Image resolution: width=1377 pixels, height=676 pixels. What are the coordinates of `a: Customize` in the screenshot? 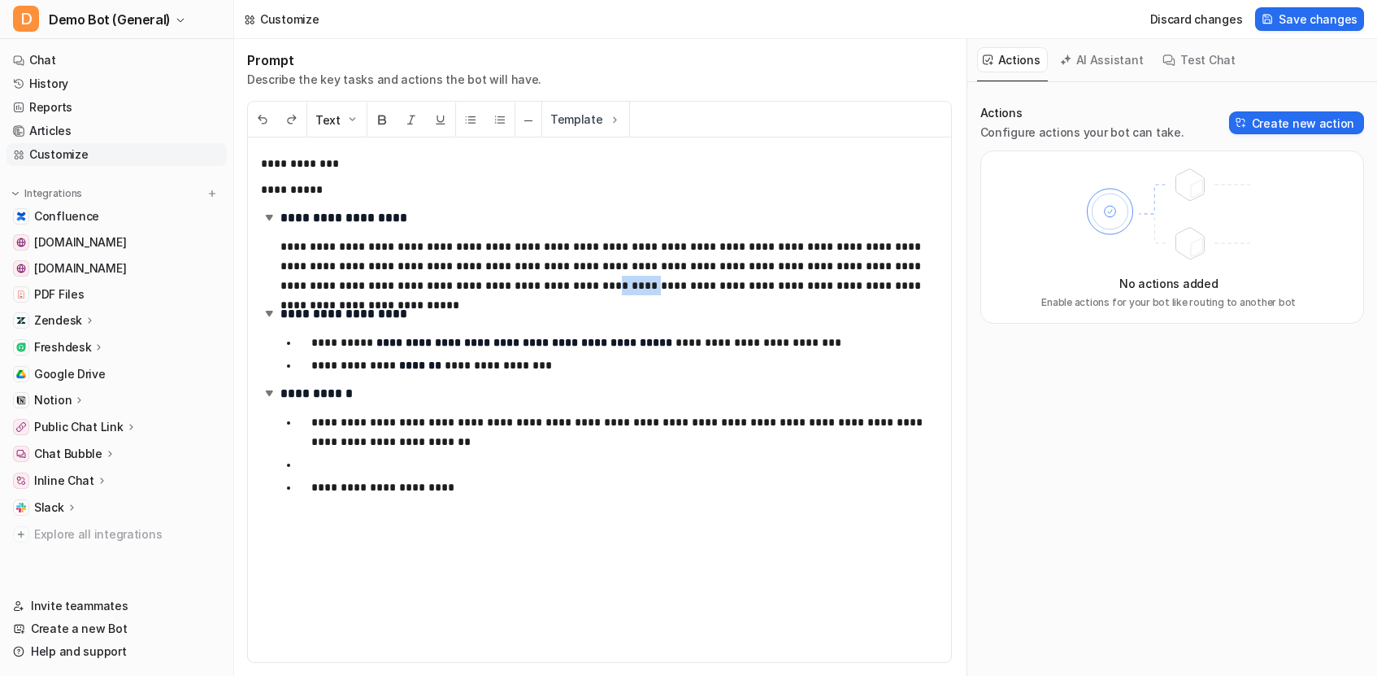 It's located at (116, 154).